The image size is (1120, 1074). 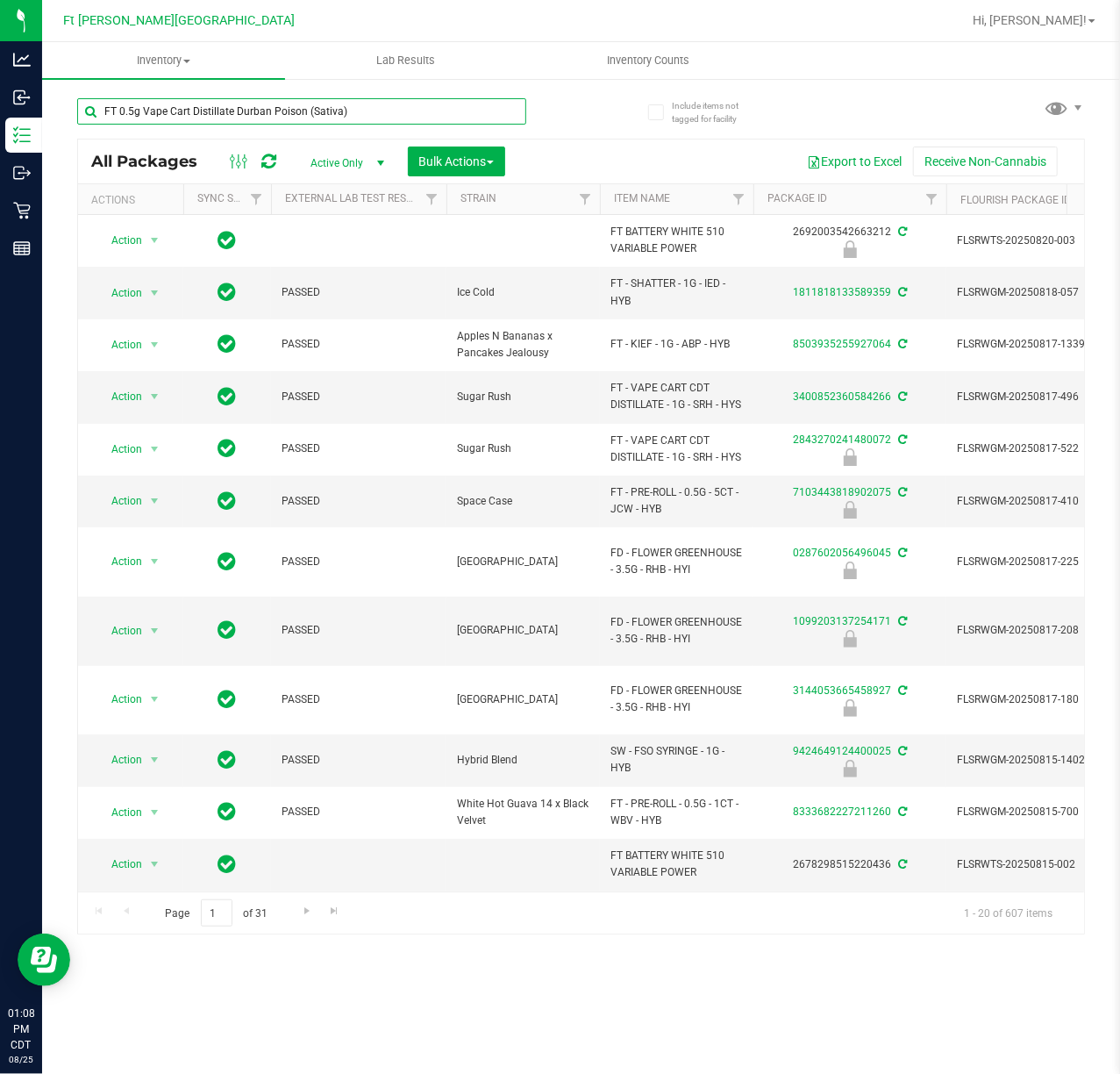 I want to click on a: Inventory Counts, so click(x=648, y=61).